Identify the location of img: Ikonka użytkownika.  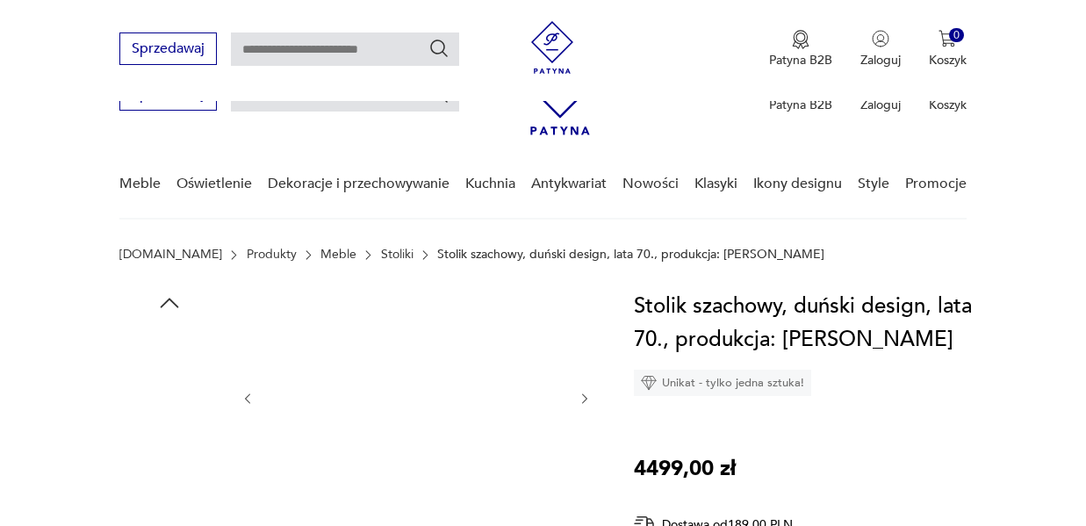
(881, 39).